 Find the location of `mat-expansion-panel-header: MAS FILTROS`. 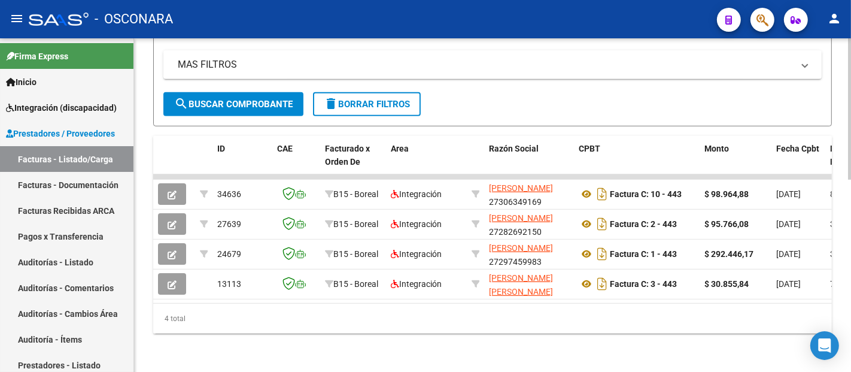

mat-expansion-panel-header: MAS FILTROS is located at coordinates (493, 65).